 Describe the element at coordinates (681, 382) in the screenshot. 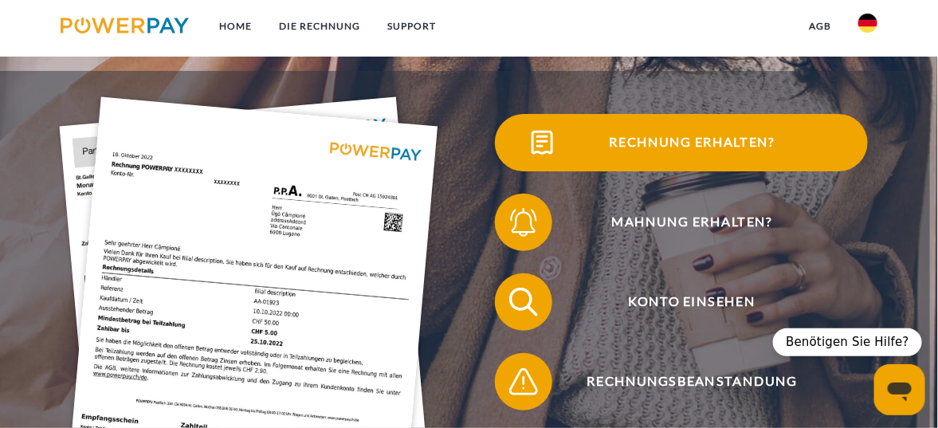

I see `a: Rechnungsbeanstandung` at that location.